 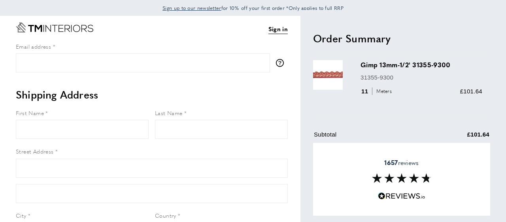 I want to click on span: Meters, so click(x=383, y=91).